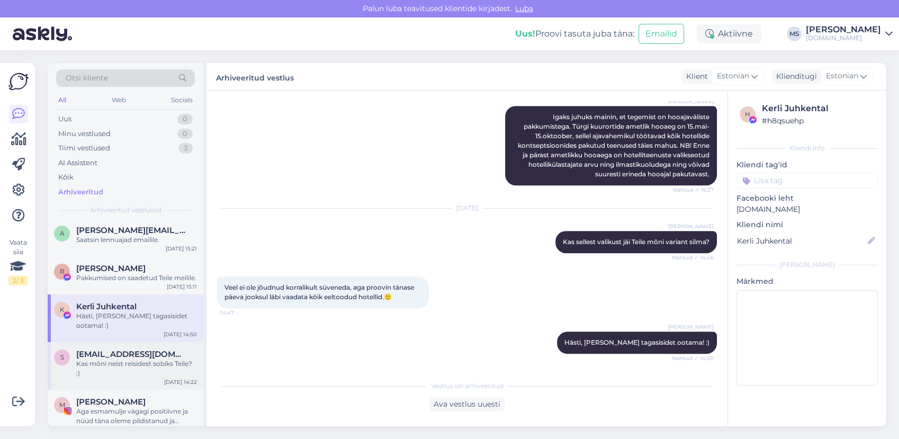 The width and height of the screenshot is (899, 439). Describe the element at coordinates (19, 82) in the screenshot. I see `img: Askly Logo` at that location.